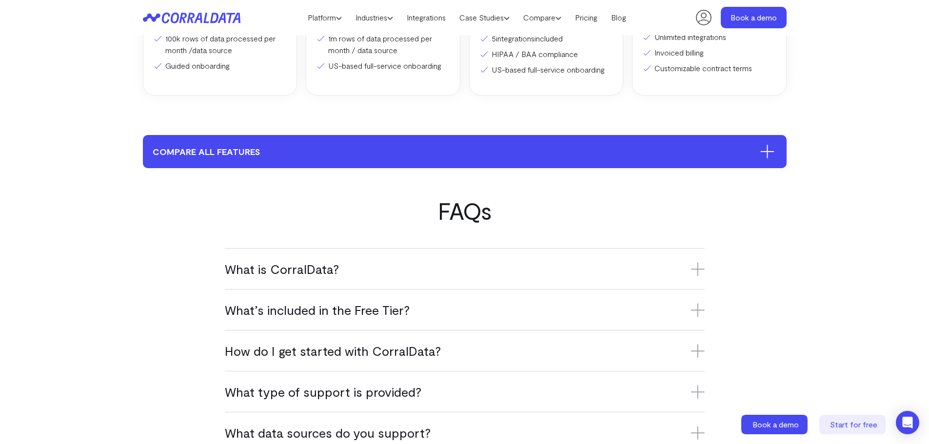 This screenshot has height=444, width=929. What do you see at coordinates (854, 424) in the screenshot?
I see `span: Start for free` at bounding box center [854, 424].